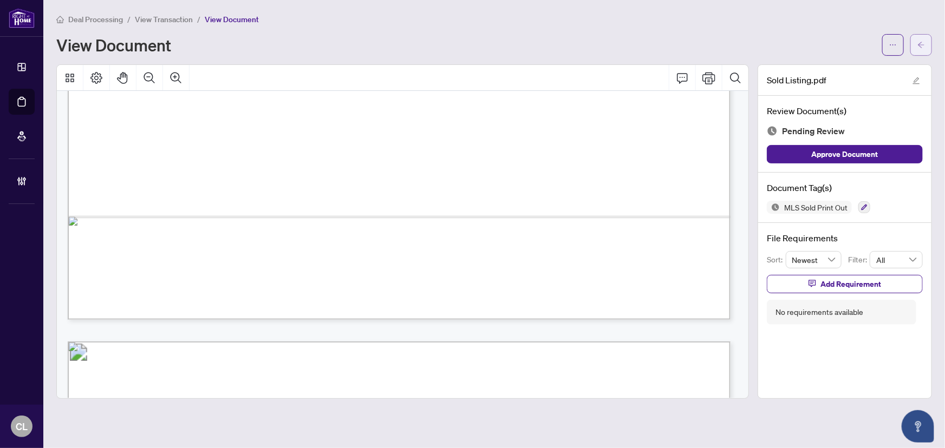  What do you see at coordinates (814, 260) in the screenshot?
I see `span: Newest` at bounding box center [814, 260].